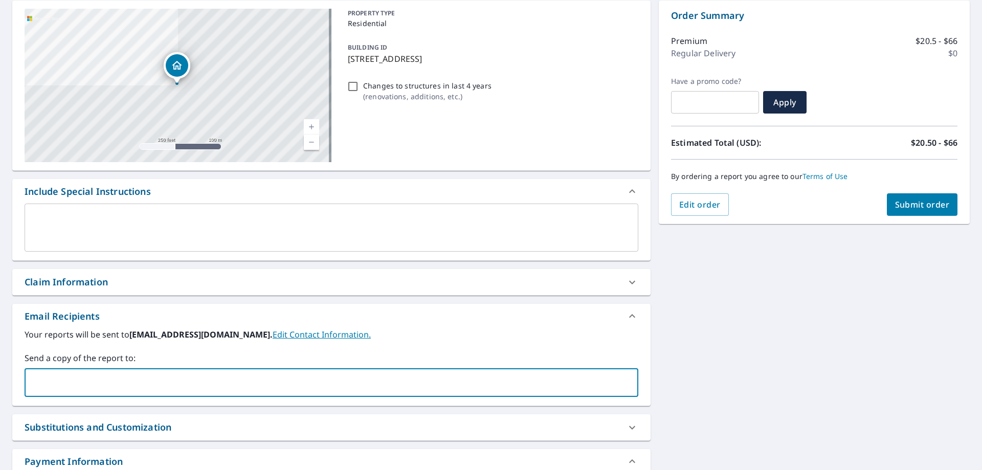  I want to click on a: Terms of Use, so click(825, 176).